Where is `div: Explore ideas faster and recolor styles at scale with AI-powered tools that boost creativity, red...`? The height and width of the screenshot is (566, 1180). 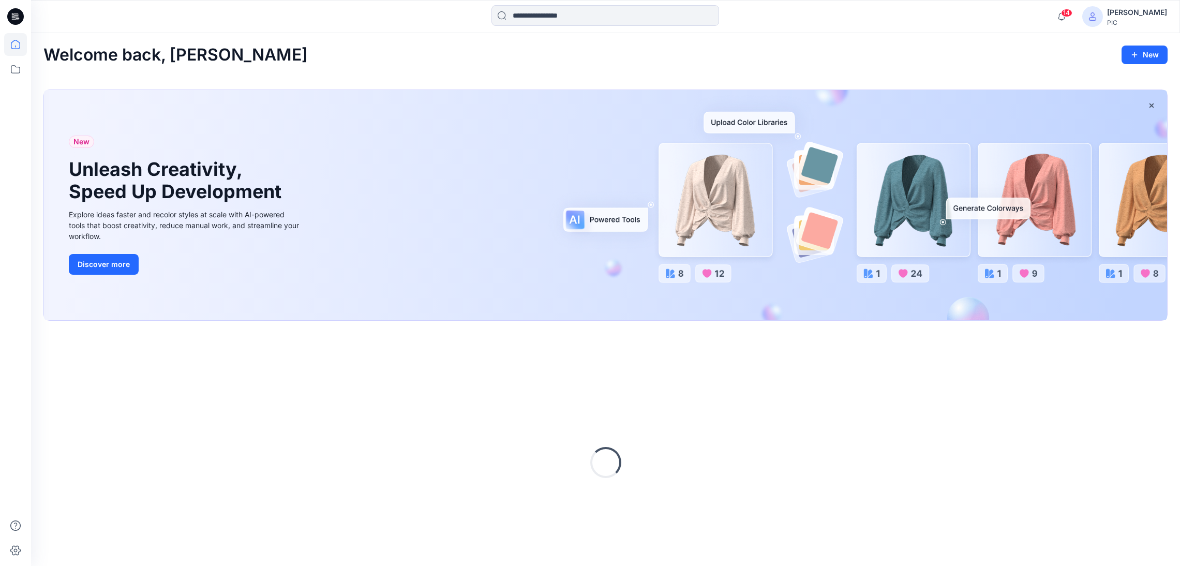 div: Explore ideas faster and recolor styles at scale with AI-powered tools that boost creativity, red... is located at coordinates (185, 225).